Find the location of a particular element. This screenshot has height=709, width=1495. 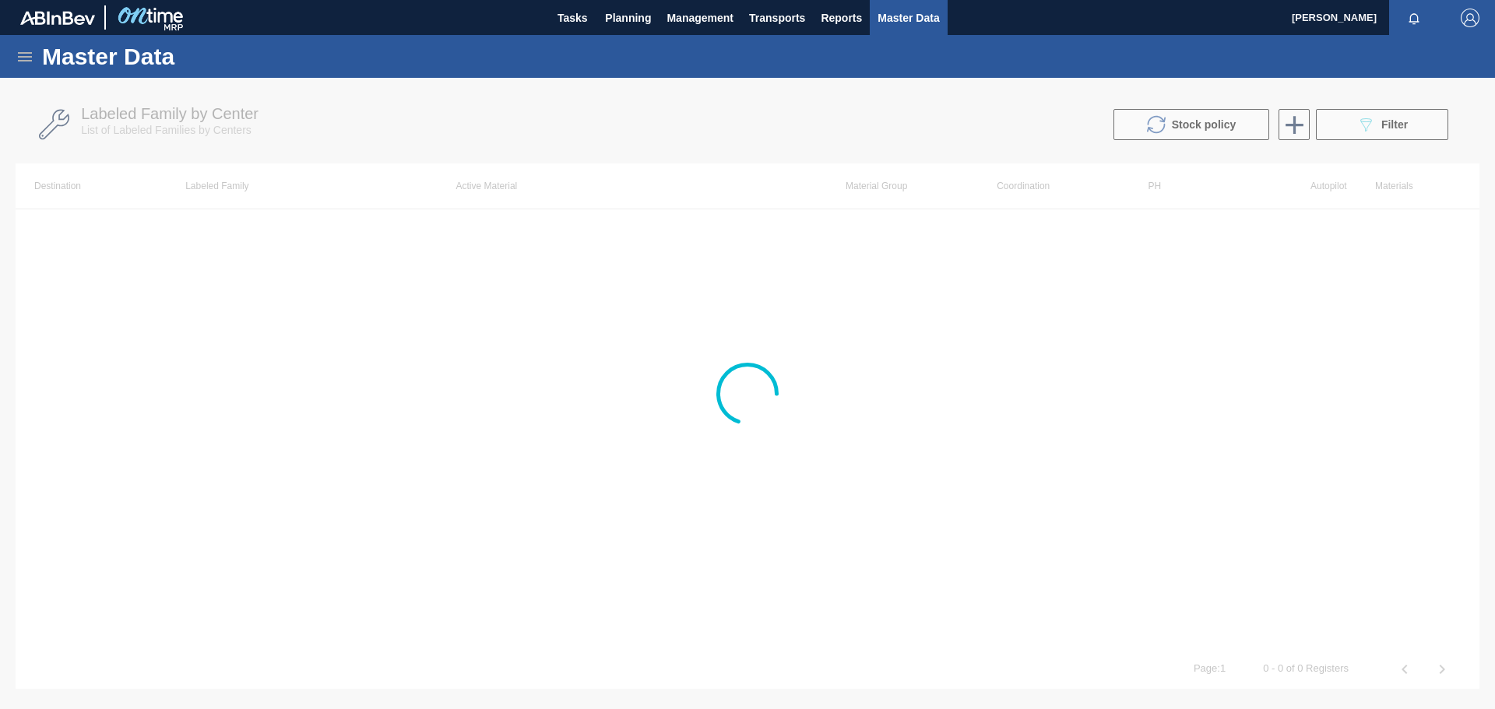

img: Logout is located at coordinates (1470, 18).